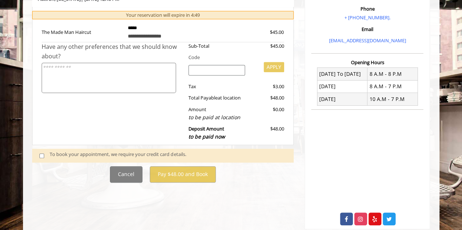 This screenshot has height=230, width=462. Describe the element at coordinates (267, 114) in the screenshot. I see `div: $0.00` at that location.